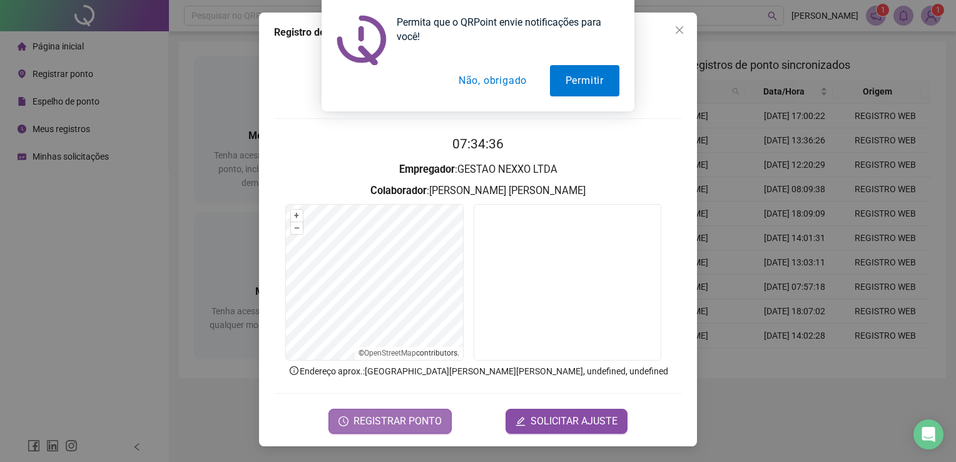 This screenshot has height=462, width=956. Describe the element at coordinates (427, 169) in the screenshot. I see `strong: Empregador` at that location.